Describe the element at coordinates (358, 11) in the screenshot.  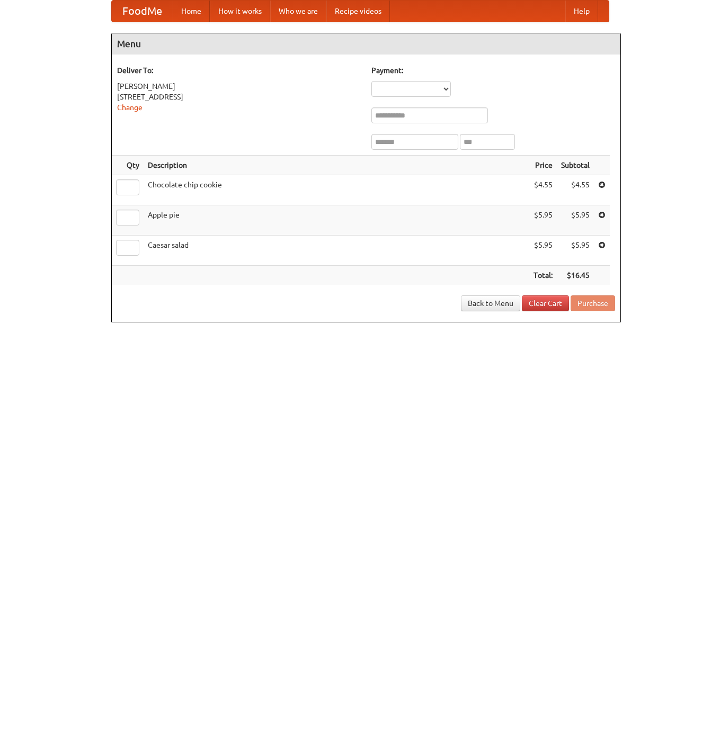
I see `a: Recipe videos` at that location.